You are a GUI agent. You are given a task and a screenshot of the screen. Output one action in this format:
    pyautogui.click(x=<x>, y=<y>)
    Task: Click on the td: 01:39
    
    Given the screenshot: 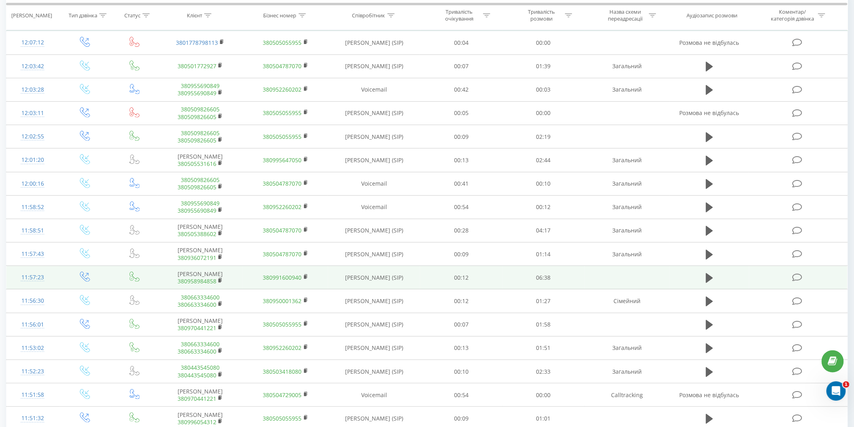 What is the action you would take?
    pyautogui.click(x=544, y=66)
    